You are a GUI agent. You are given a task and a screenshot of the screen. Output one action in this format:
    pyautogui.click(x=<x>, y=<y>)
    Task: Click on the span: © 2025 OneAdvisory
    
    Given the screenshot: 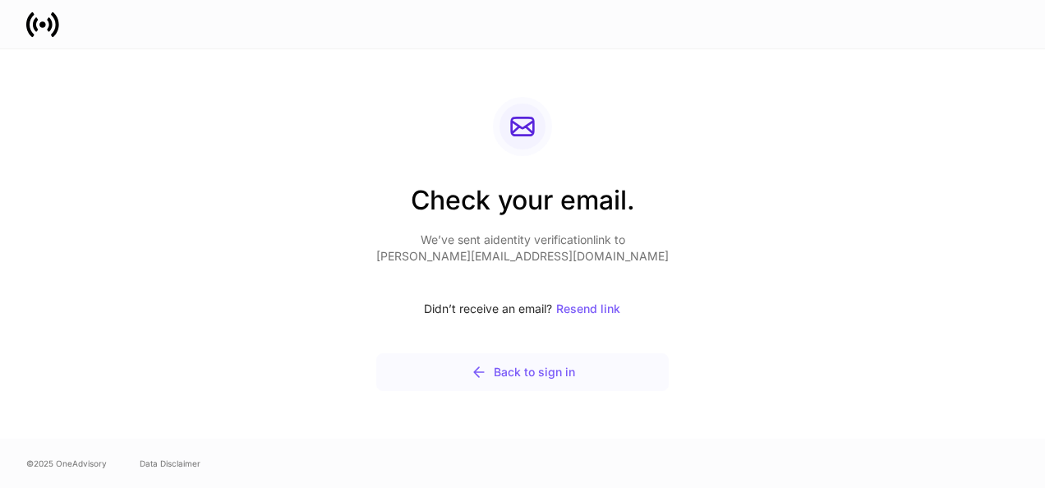 What is the action you would take?
    pyautogui.click(x=67, y=463)
    